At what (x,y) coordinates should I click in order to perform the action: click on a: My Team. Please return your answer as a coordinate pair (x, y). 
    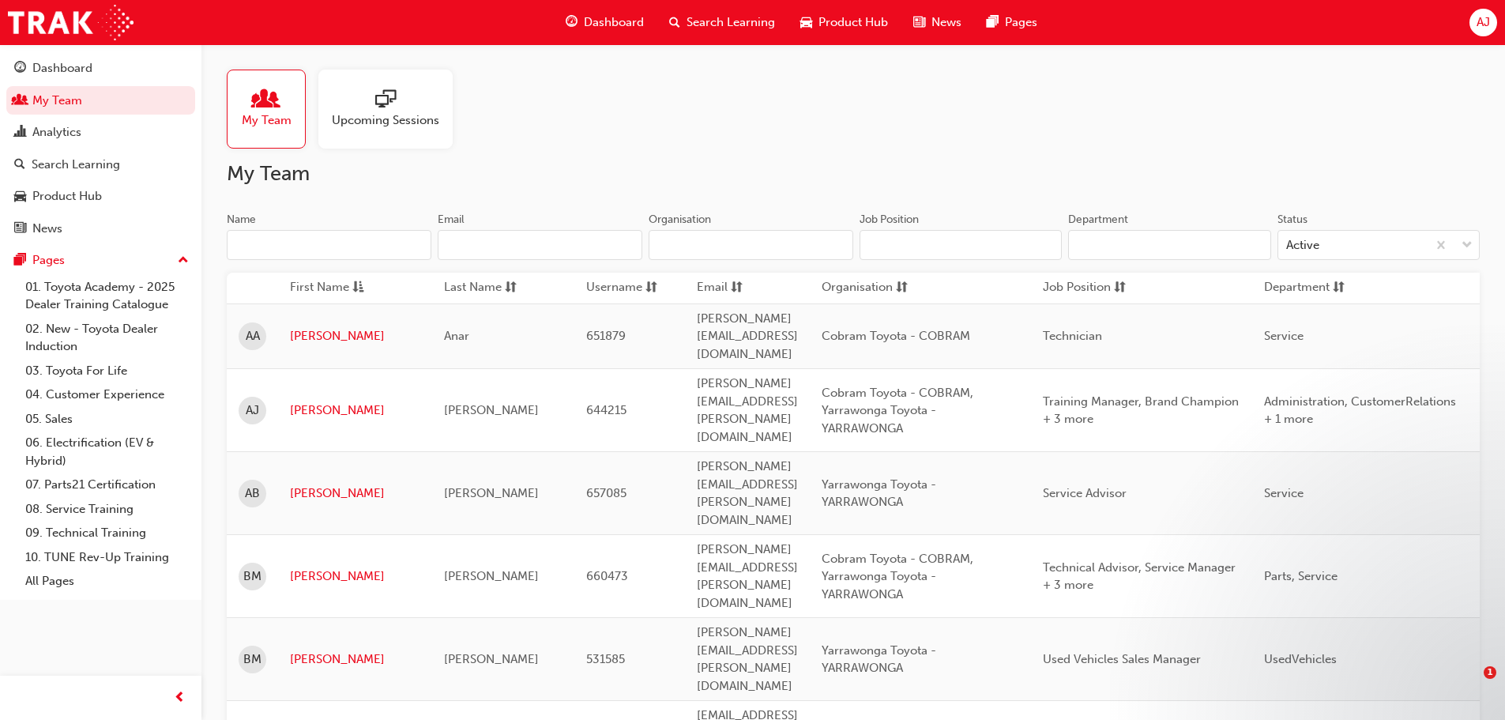
    Looking at the image, I should click on (100, 100).